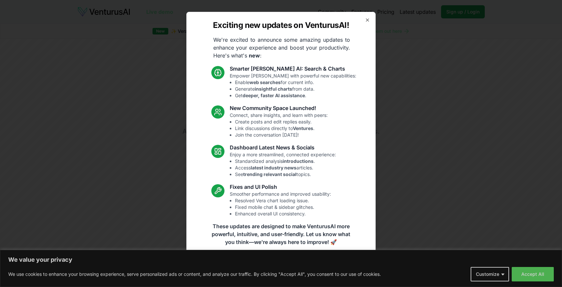 Image resolution: width=562 pixels, height=287 pixels. Describe the element at coordinates (273, 89) in the screenshot. I see `strong: insightful charts` at that location.